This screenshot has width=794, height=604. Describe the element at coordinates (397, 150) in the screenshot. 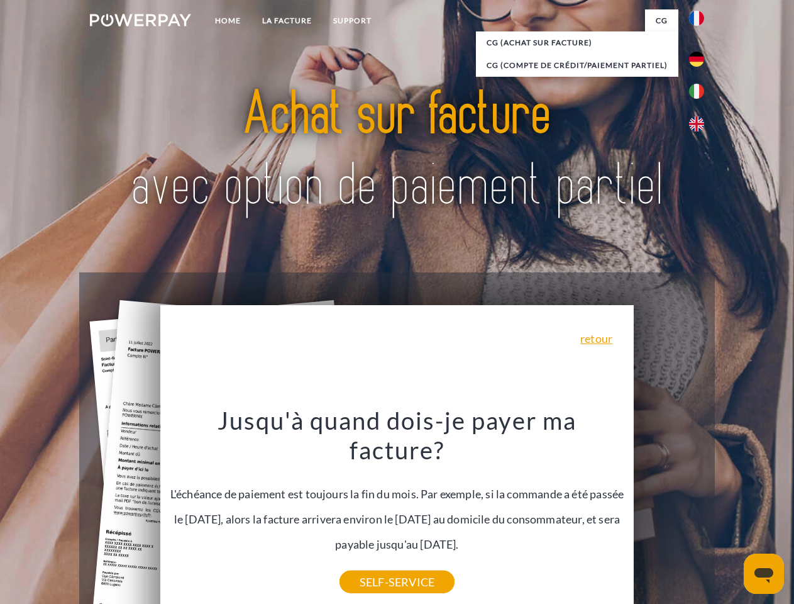

I see `img: title-powerpay_fr.svg` at that location.